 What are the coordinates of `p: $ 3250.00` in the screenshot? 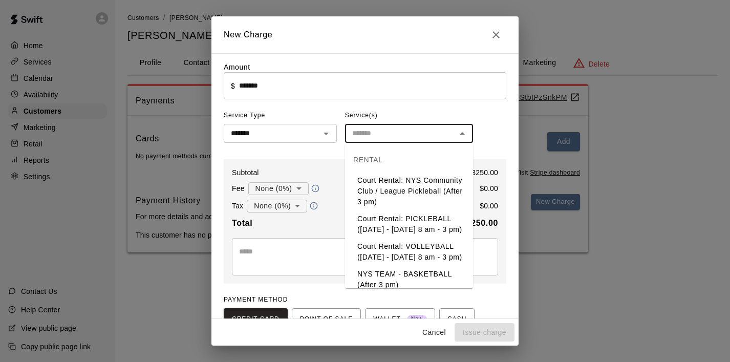 It's located at (483, 173).